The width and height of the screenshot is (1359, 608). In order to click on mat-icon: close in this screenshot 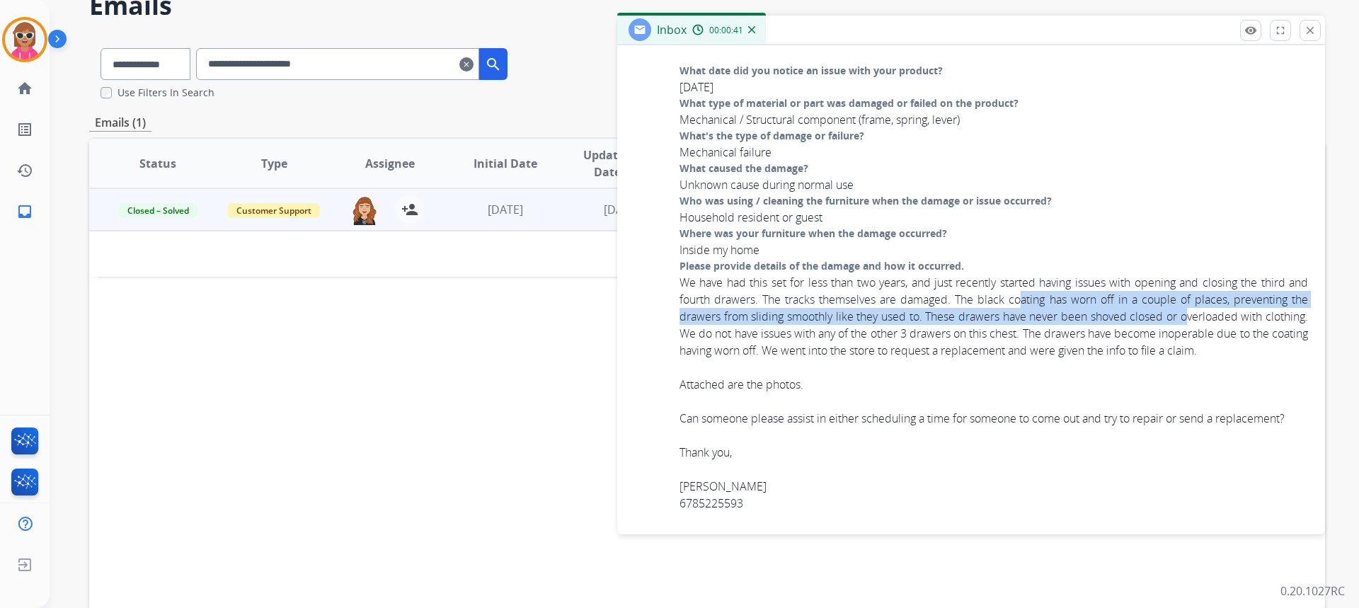, I will do `click(1310, 30)`.